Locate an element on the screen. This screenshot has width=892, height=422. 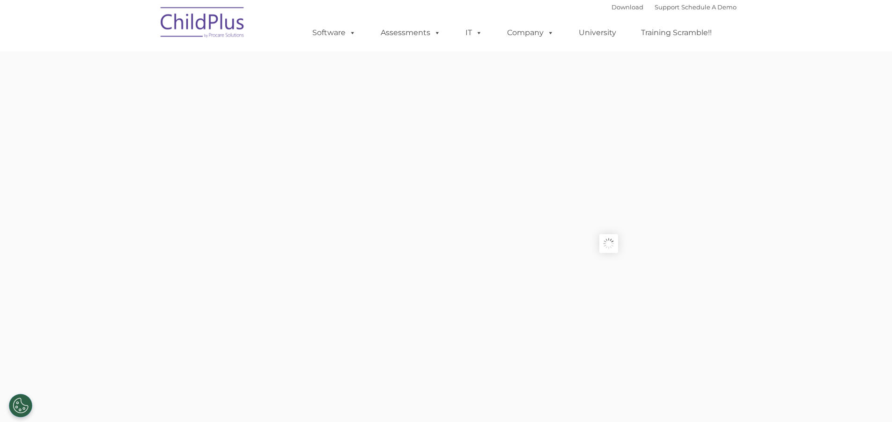
button: Cookies Settings is located at coordinates (21, 406).